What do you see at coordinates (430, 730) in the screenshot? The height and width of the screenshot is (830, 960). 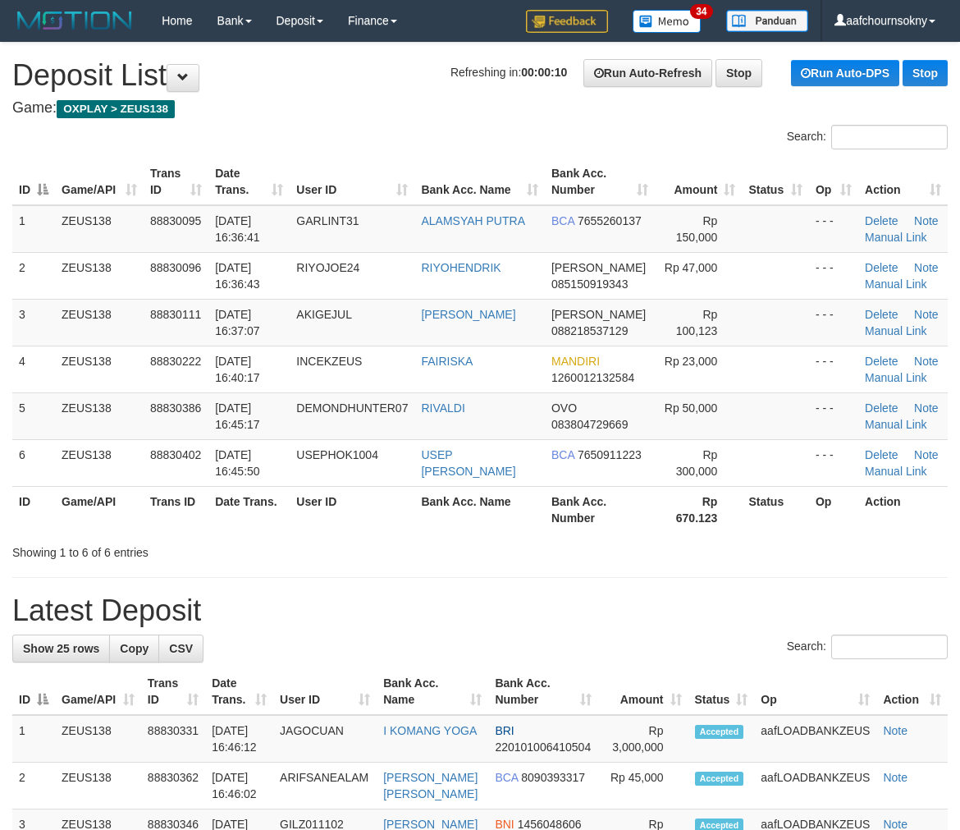 I see `a: I KOMANG YOGA` at bounding box center [430, 730].